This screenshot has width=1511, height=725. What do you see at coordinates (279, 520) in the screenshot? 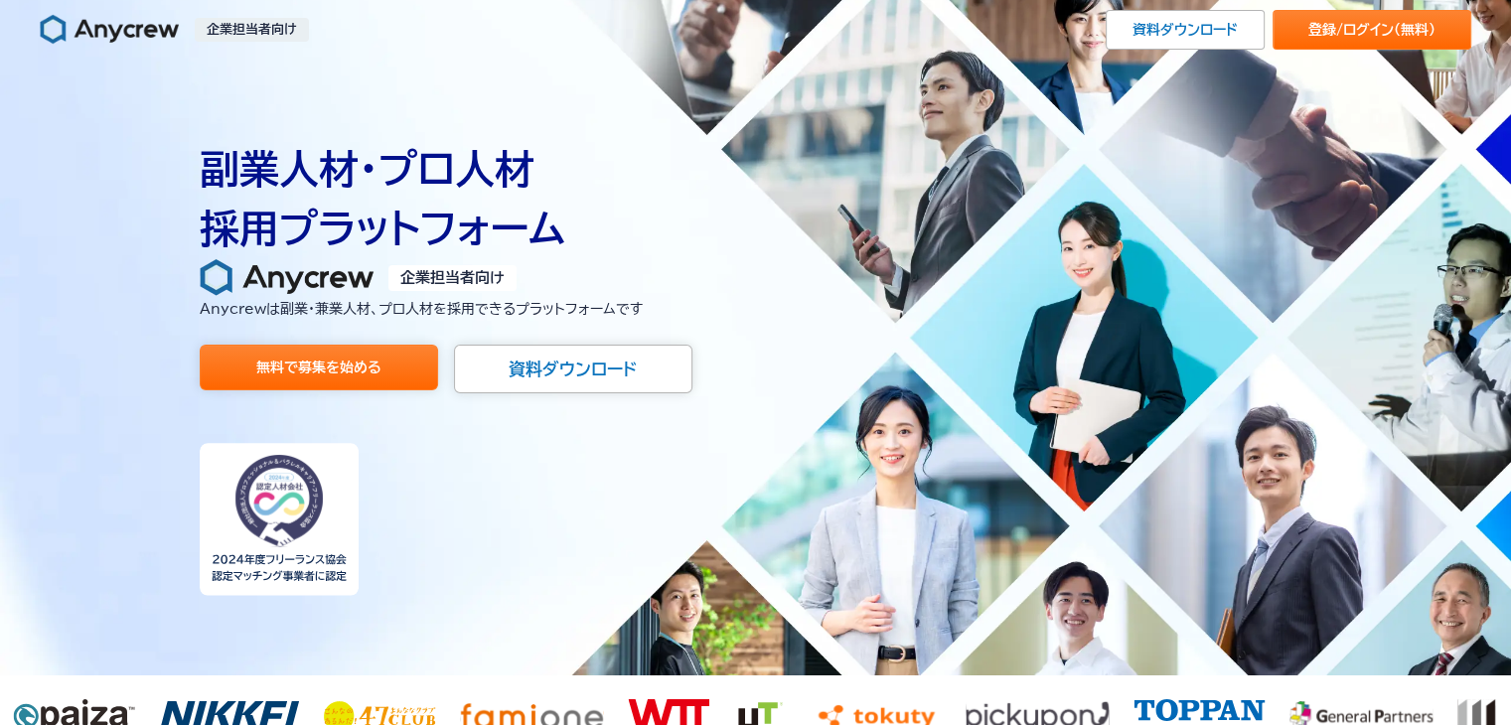
I see `img: Anycrew認定` at bounding box center [279, 520].